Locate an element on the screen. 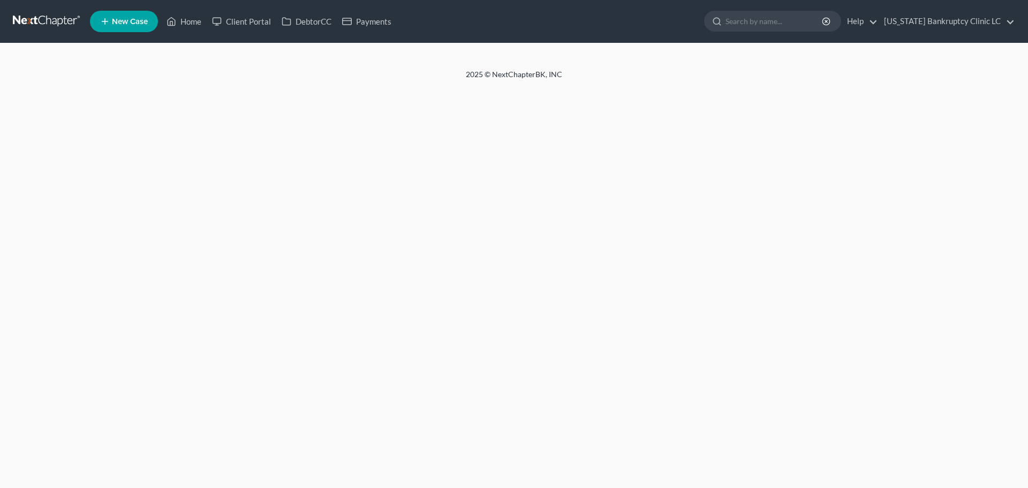 This screenshot has height=488, width=1028. a: Client Portal is located at coordinates (241, 21).